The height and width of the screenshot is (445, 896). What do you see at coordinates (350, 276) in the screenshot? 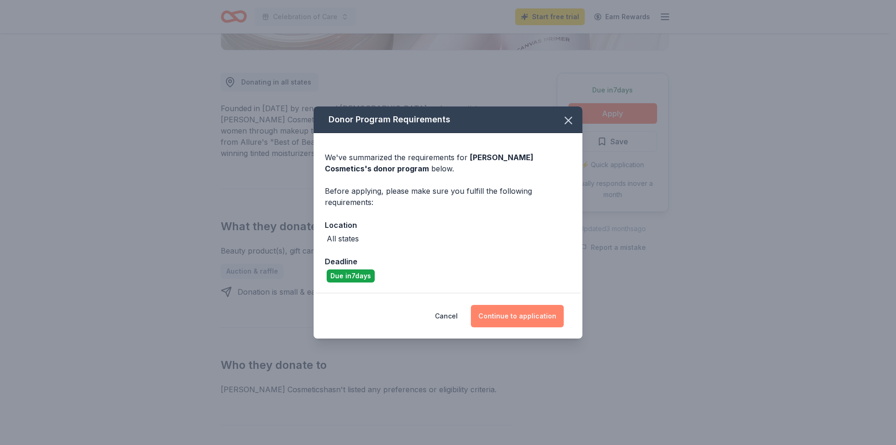
I see `div: Due in 7 days` at bounding box center [350, 276].